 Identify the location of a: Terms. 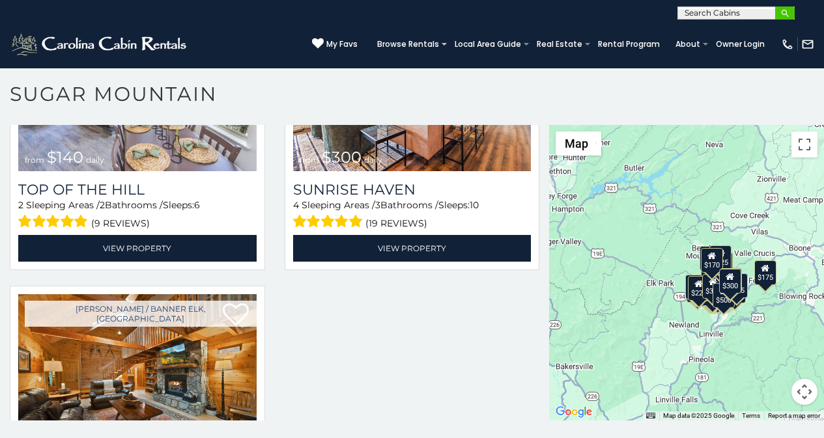
(751, 416).